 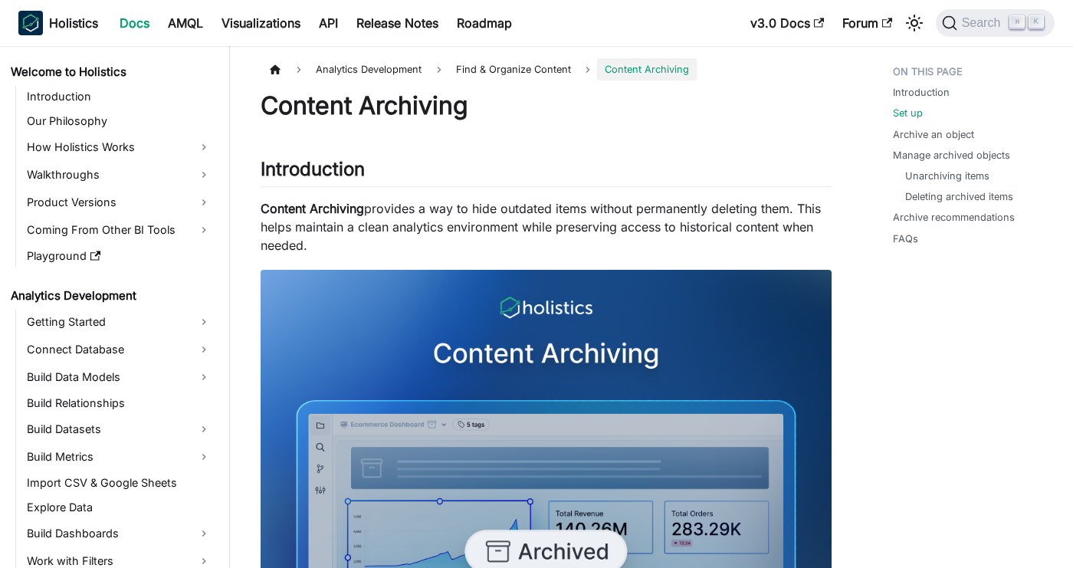 I want to click on a: Analytics Development, so click(x=111, y=296).